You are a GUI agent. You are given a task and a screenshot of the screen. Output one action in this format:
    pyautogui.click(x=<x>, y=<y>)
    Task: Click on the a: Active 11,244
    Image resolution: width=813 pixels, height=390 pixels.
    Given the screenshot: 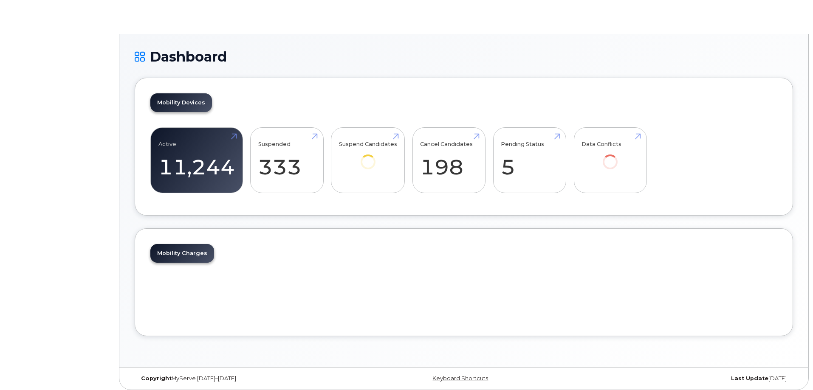 What is the action you would take?
    pyautogui.click(x=197, y=161)
    